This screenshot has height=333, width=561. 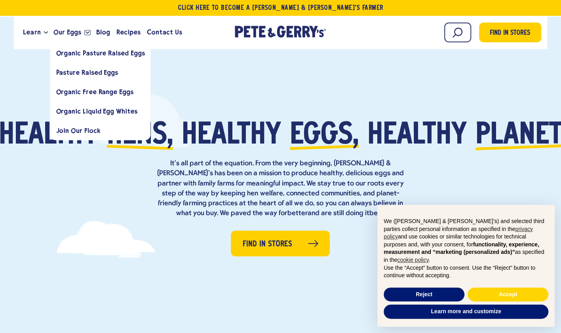 What do you see at coordinates (466, 272) in the screenshot?
I see `p: Use the “Accept” button to consent. Use the “Reject” button to continue without accepting.` at bounding box center [466, 272].